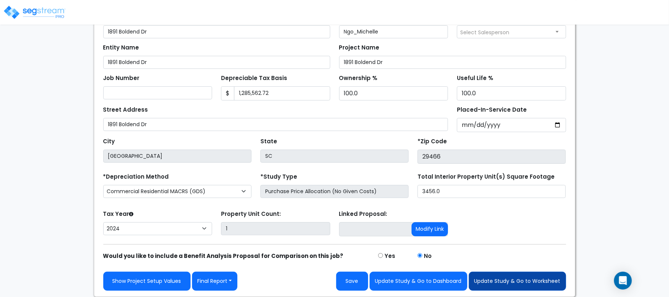 This screenshot has width=669, height=297. What do you see at coordinates (419, 281) in the screenshot?
I see `button: Update Study & Go to Dashboard` at bounding box center [419, 281].